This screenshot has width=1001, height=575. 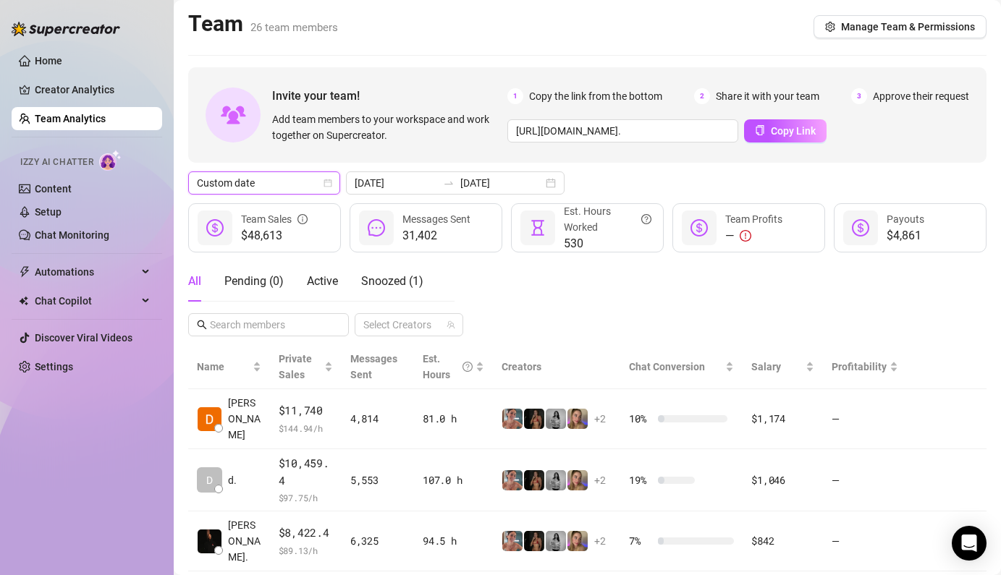 I want to click on span: 26 team members, so click(x=294, y=27).